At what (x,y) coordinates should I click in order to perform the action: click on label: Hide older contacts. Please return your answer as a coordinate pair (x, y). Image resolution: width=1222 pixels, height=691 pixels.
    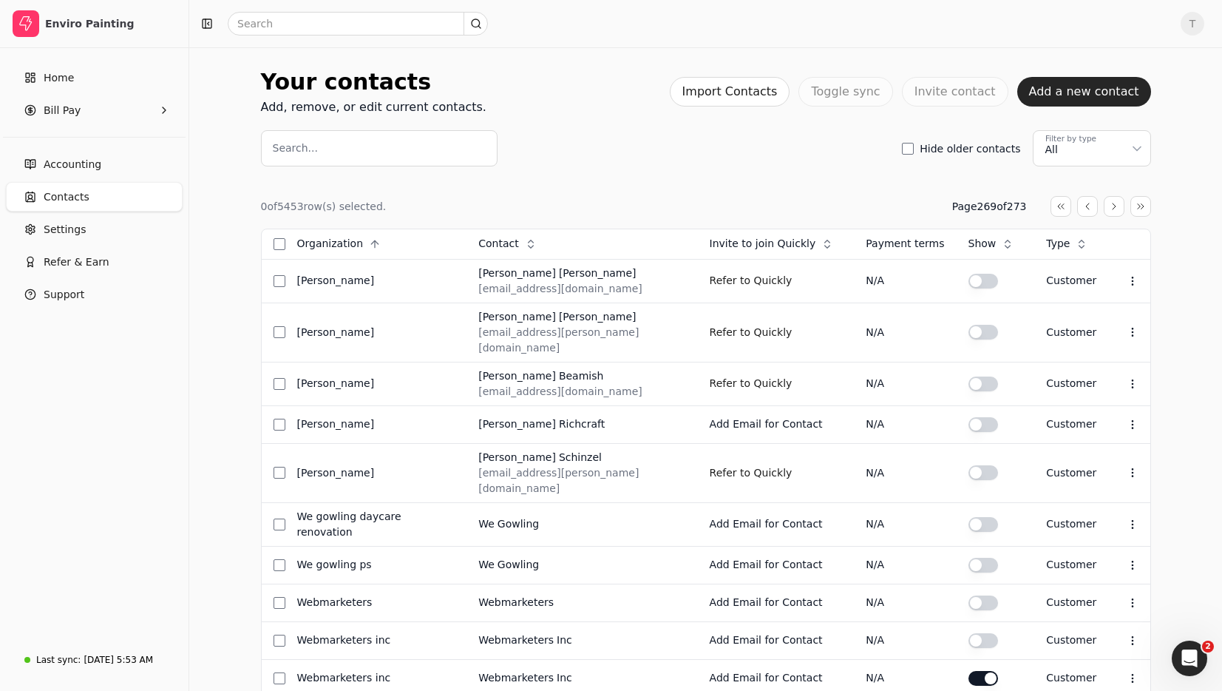
    Looking at the image, I should click on (970, 149).